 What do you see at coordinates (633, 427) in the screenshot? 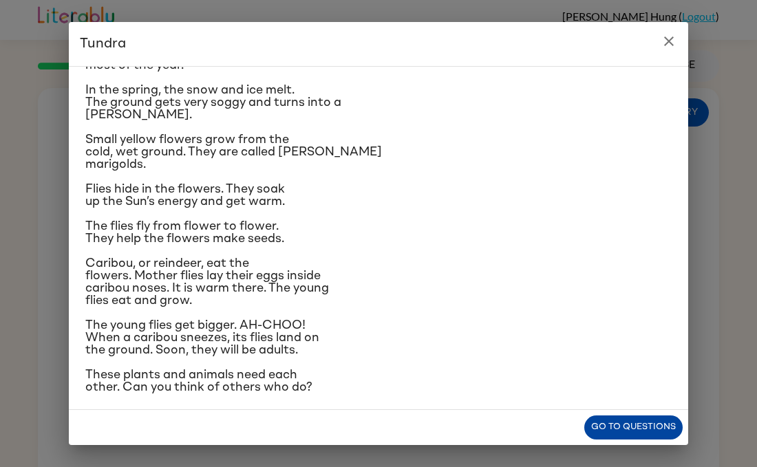
I see `button: Go to questions` at bounding box center [633, 427].